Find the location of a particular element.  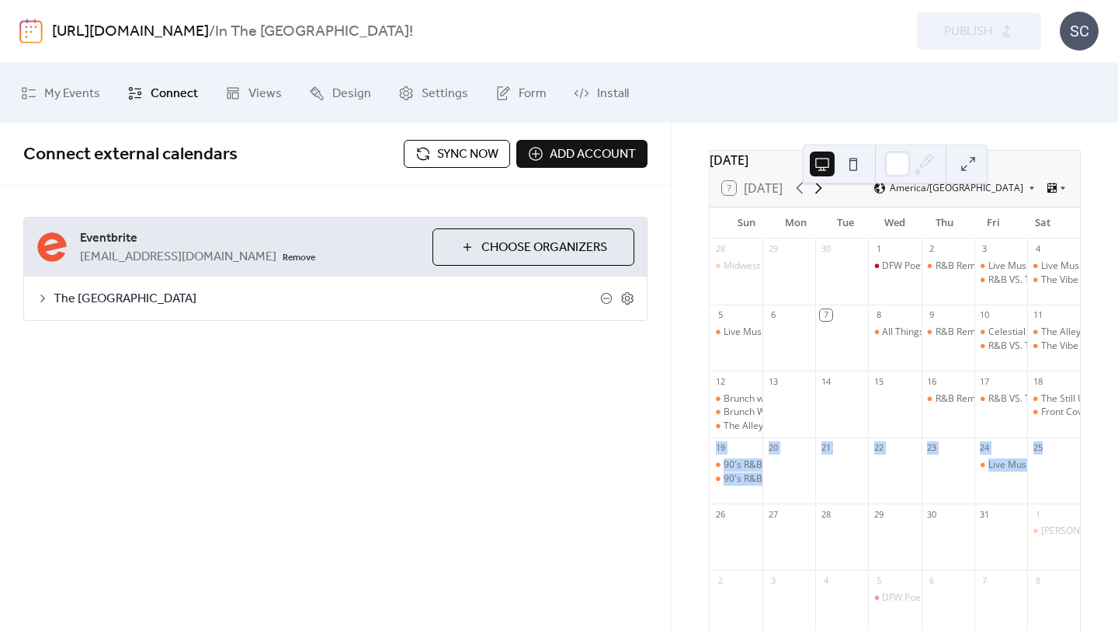

div: 23 is located at coordinates (932, 447).